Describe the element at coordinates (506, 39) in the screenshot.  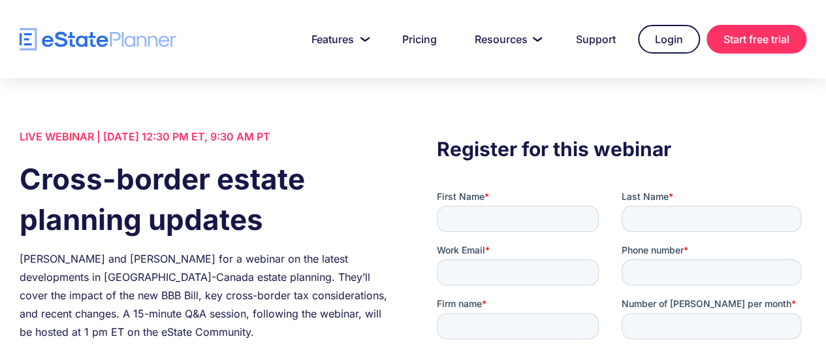
I see `a: Resources` at that location.